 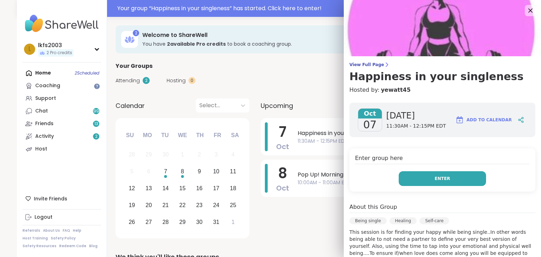 What do you see at coordinates (199, 171) in the screenshot?
I see `div: 9` at bounding box center [199, 171].